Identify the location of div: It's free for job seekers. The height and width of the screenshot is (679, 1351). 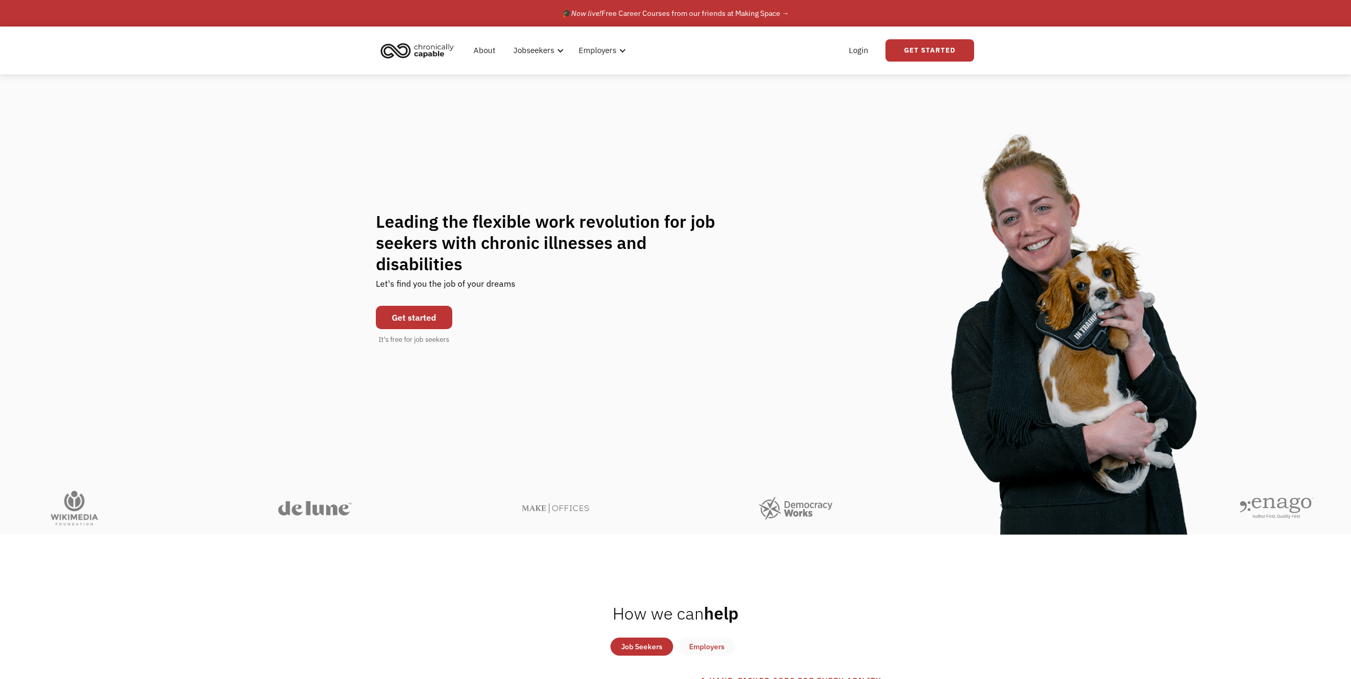
(413, 340).